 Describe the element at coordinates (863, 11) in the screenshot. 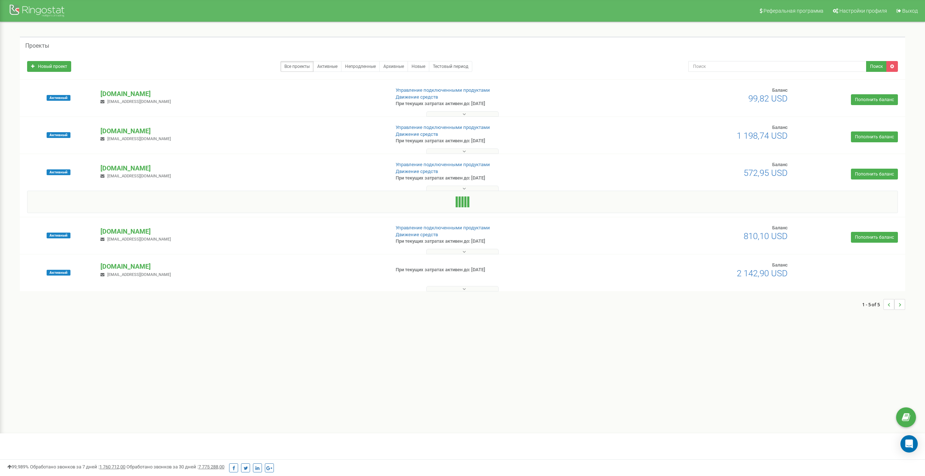

I see `span: Настройки профиля` at that location.